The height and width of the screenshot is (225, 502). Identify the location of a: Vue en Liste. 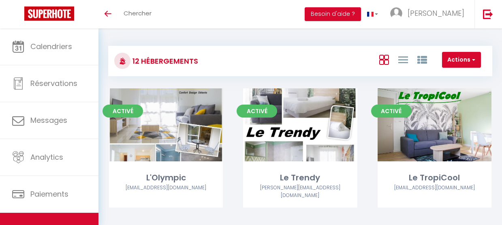
(403, 59).